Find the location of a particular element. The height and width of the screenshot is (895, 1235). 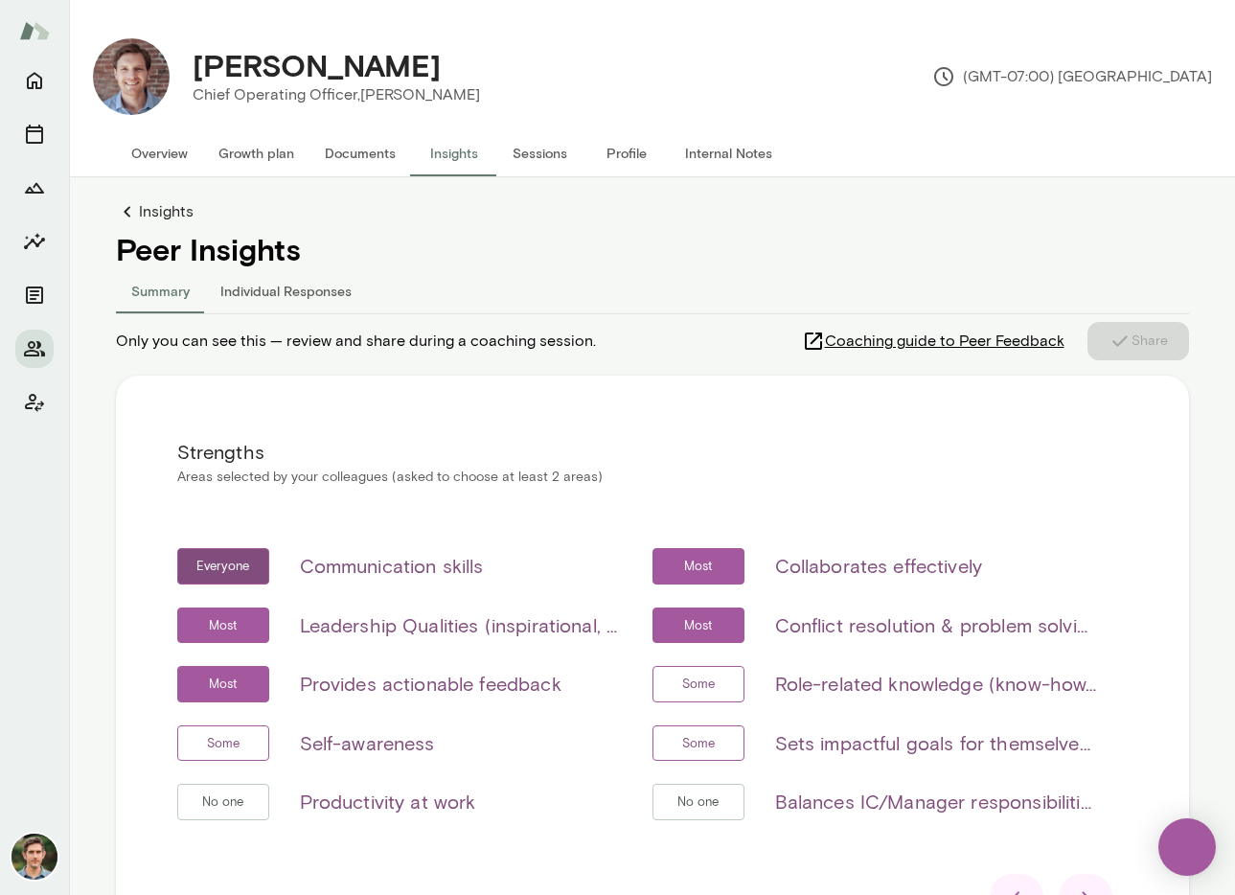

button: Individual Responses is located at coordinates (286, 290).